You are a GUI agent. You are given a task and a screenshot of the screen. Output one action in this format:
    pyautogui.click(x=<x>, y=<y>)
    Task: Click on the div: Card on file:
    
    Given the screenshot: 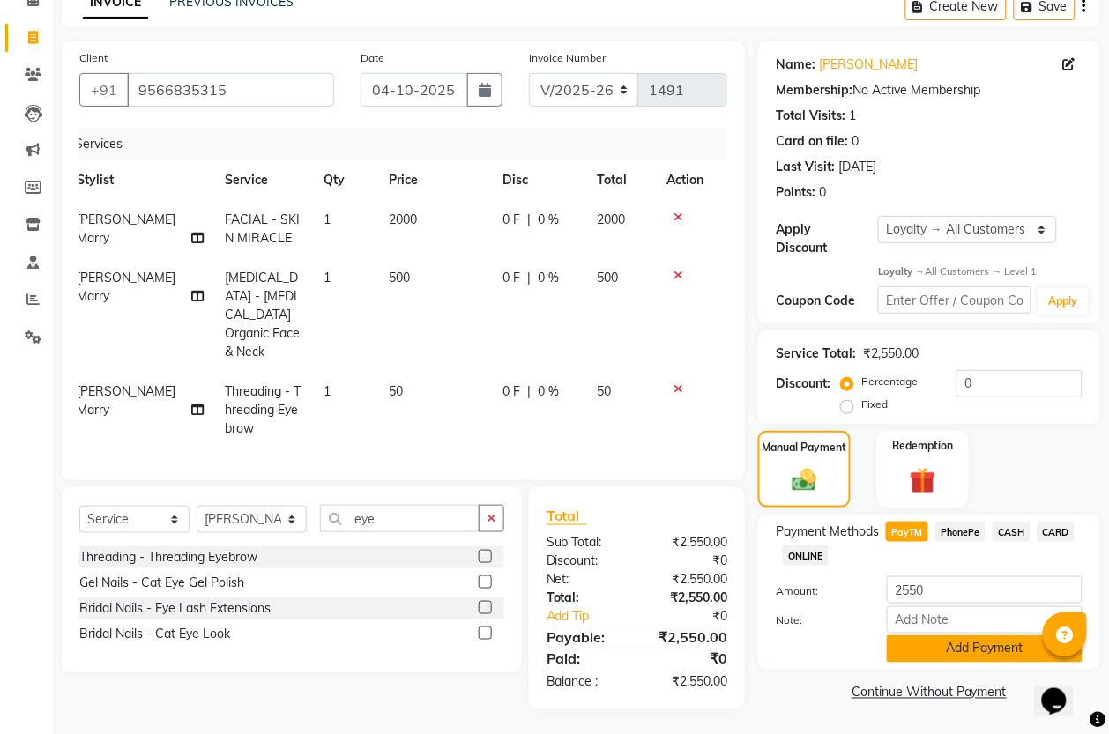 What is the action you would take?
    pyautogui.click(x=812, y=141)
    